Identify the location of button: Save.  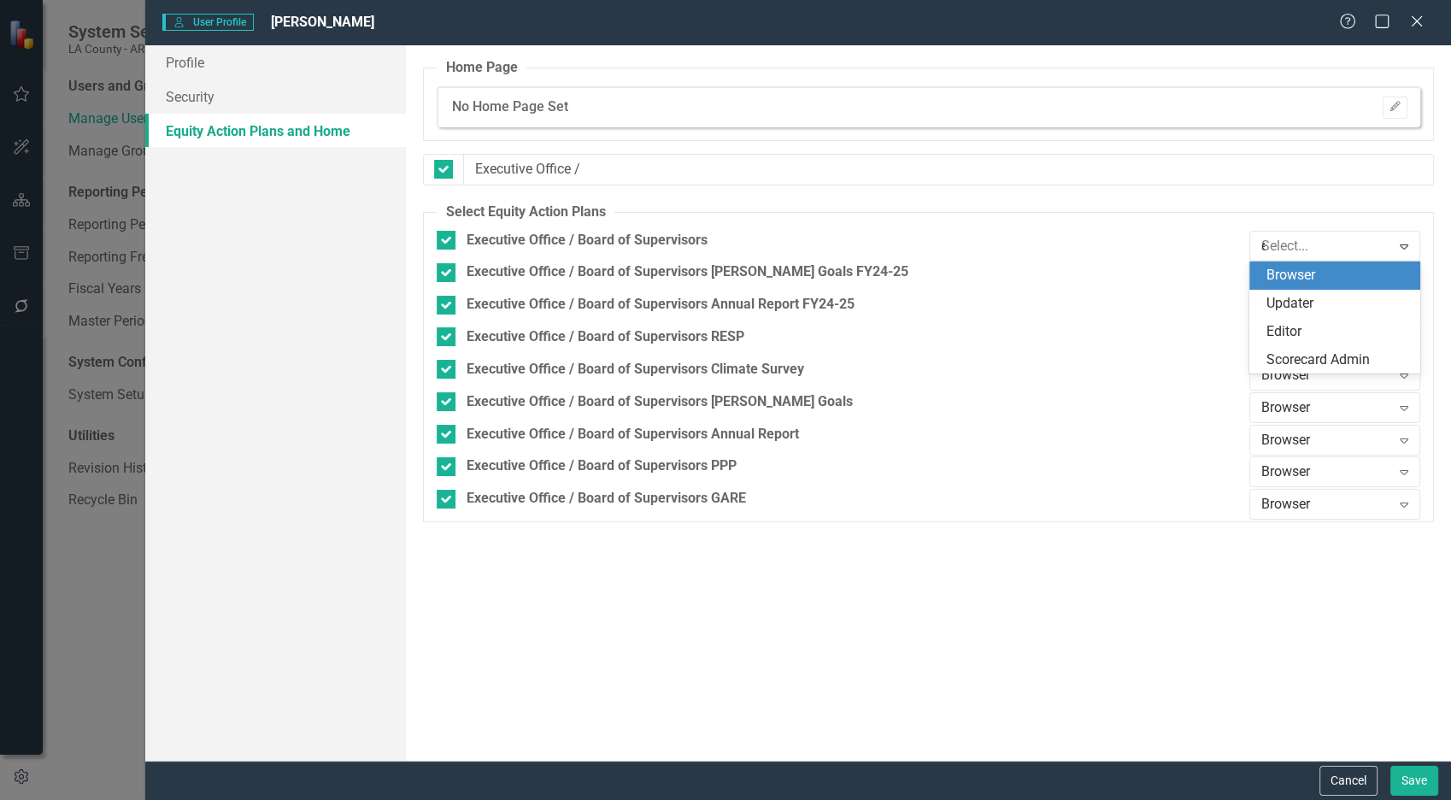
(1414, 780).